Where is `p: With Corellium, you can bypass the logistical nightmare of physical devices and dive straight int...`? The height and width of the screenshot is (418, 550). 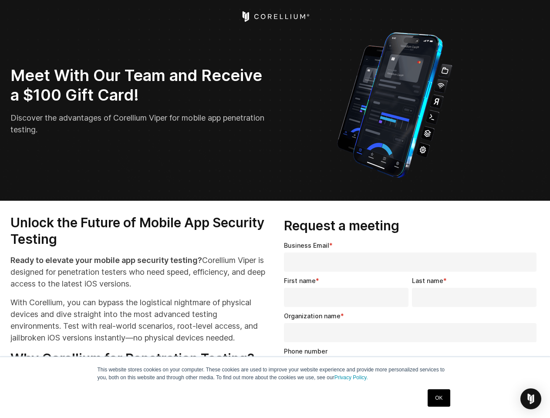
p: With Corellium, you can bypass the logistical nightmare of physical devices and dive straight int... is located at coordinates (139, 320).